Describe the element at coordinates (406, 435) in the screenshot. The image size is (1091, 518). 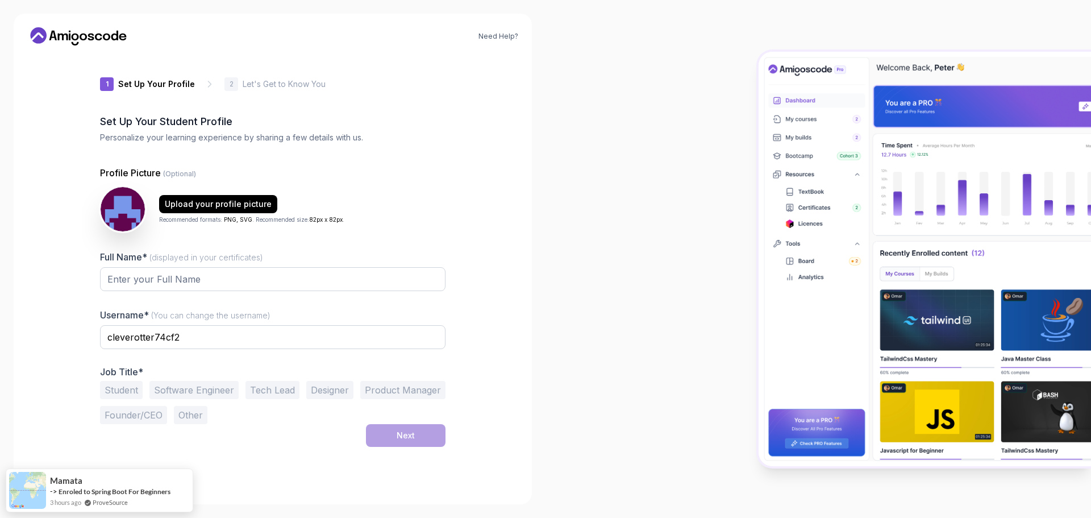
I see `button: Next` at that location.